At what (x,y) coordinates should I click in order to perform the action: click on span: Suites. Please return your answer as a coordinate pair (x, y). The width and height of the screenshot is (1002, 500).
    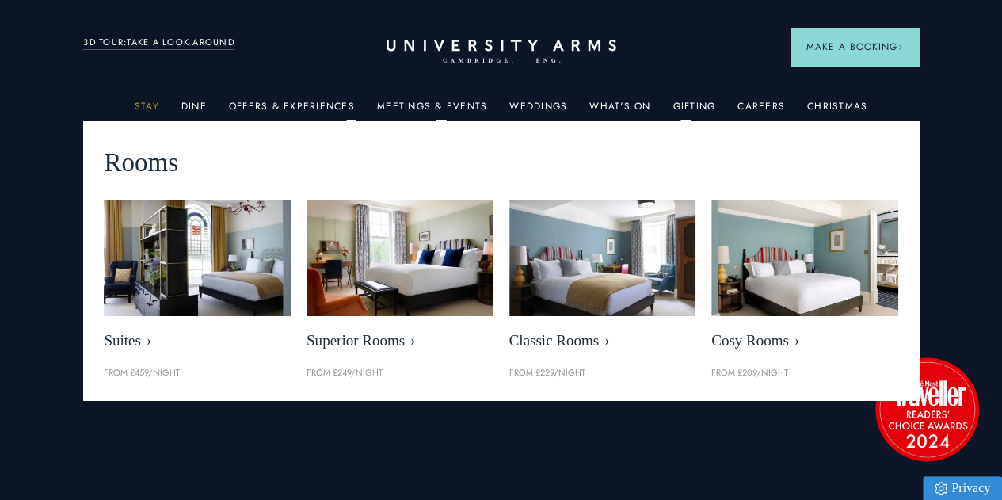
    Looking at the image, I should click on (197, 341).